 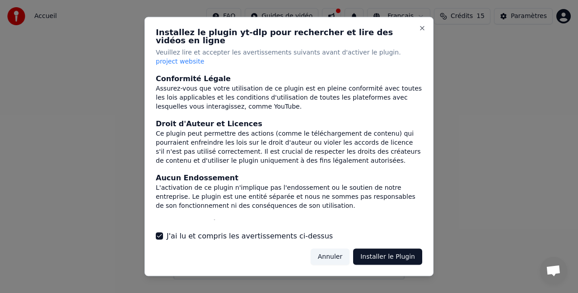 What do you see at coordinates (289, 147) in the screenshot?
I see `div: Ce plugin peut permettre des actions (comme le téléchargement de contenu) qui pourraient enfreind...` at bounding box center [289, 147].